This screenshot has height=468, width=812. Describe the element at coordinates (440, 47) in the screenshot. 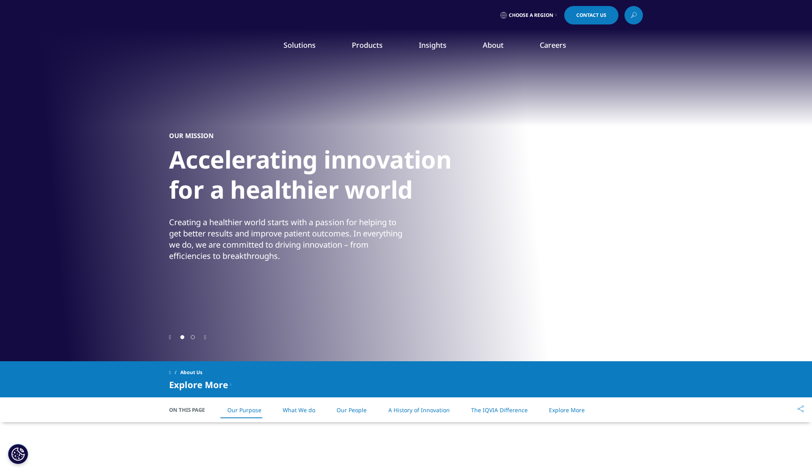

I see `nav: Primary` at that location.